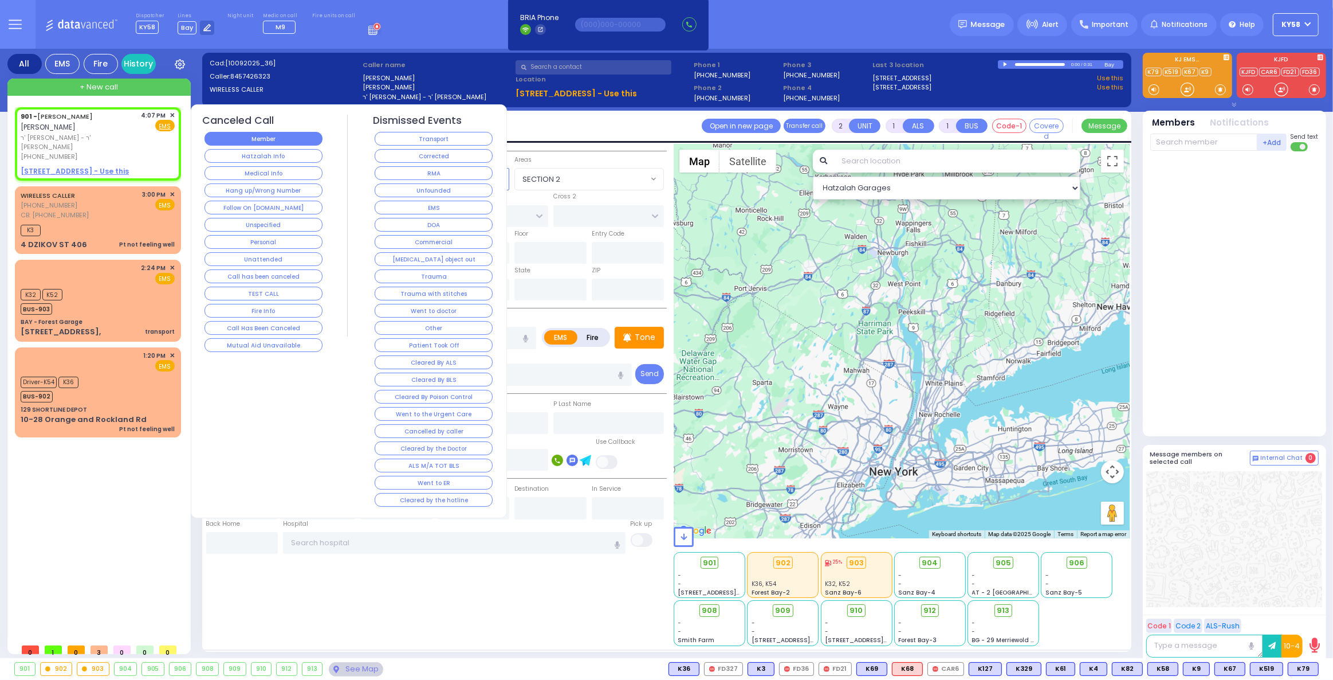 This screenshot has height=680, width=1333. I want to click on button: Send, so click(650, 374).